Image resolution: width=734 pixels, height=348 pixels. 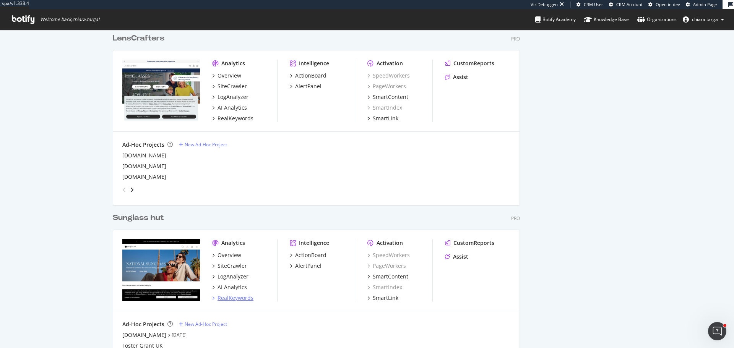 What do you see at coordinates (594, 4) in the screenshot?
I see `span: CRM User` at bounding box center [594, 4].